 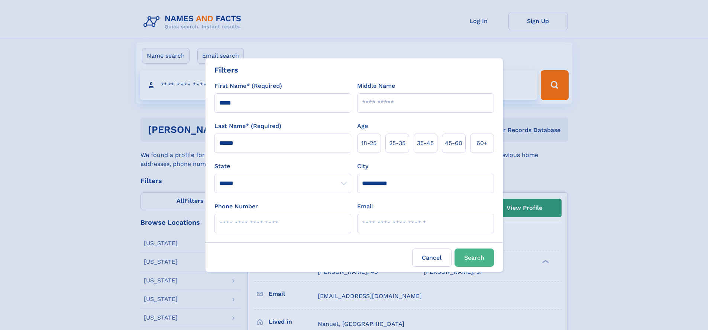 What do you see at coordinates (226, 70) in the screenshot?
I see `div: Filters` at bounding box center [226, 70].